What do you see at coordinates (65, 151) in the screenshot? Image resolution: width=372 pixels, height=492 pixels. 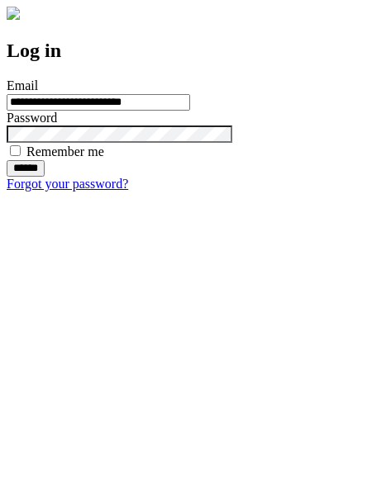 I see `label: Remember me` at bounding box center [65, 151].